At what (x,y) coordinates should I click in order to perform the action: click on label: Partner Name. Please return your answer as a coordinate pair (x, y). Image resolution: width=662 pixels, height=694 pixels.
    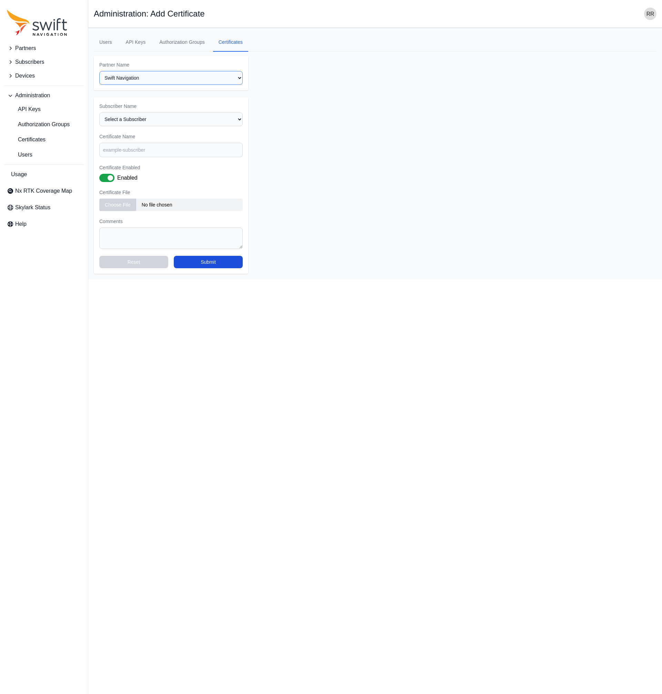
    Looking at the image, I should click on (171, 65).